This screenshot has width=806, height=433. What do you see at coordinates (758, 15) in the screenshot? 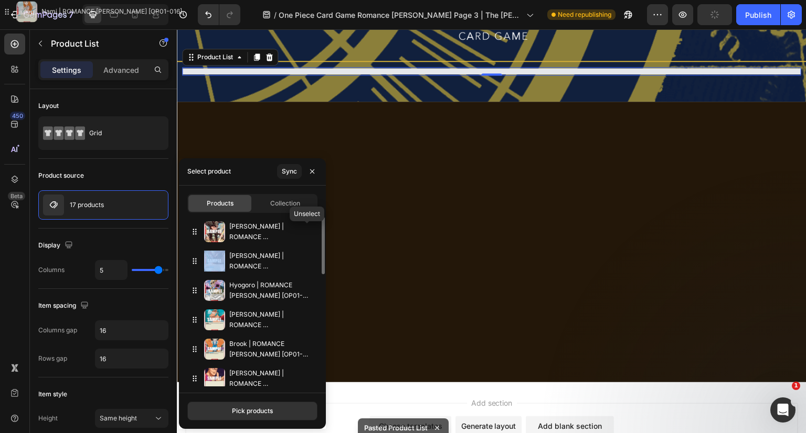
I see `div: Publish` at bounding box center [758, 15].